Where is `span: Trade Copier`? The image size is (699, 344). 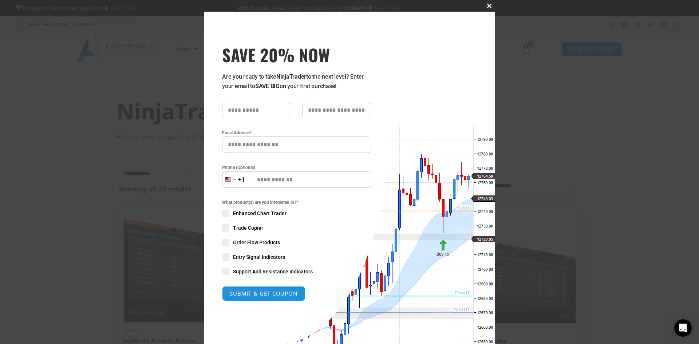
span: Trade Copier is located at coordinates (248, 228).